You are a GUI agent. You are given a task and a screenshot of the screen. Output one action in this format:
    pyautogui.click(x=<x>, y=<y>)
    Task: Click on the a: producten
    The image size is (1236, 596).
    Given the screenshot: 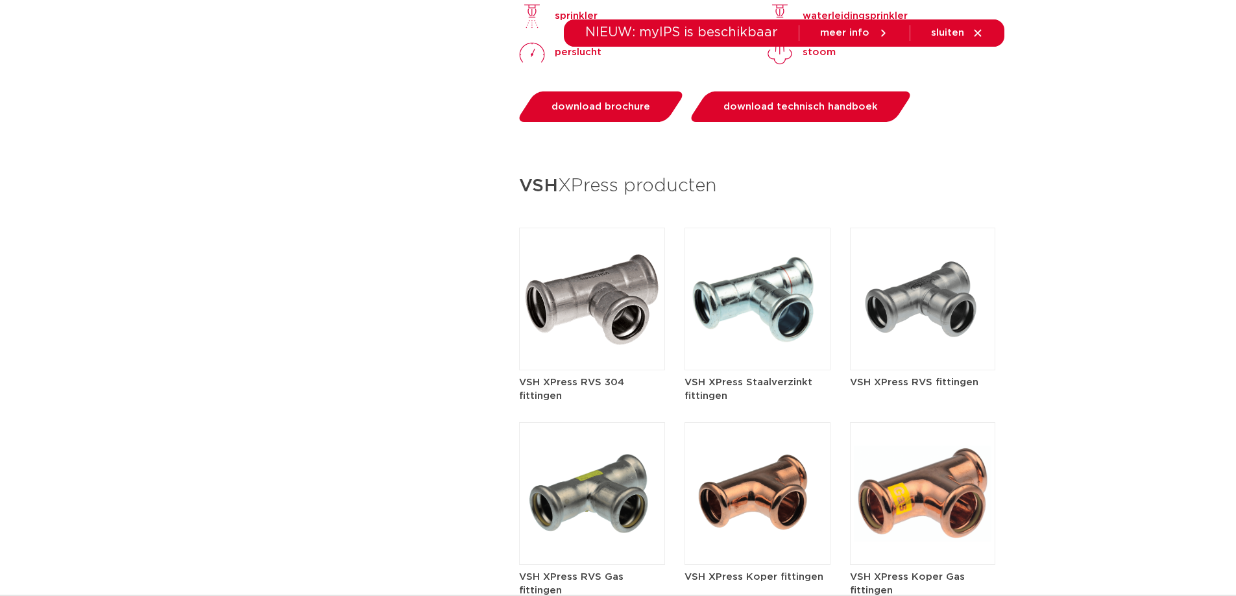 What is the action you would take?
    pyautogui.click(x=467, y=73)
    